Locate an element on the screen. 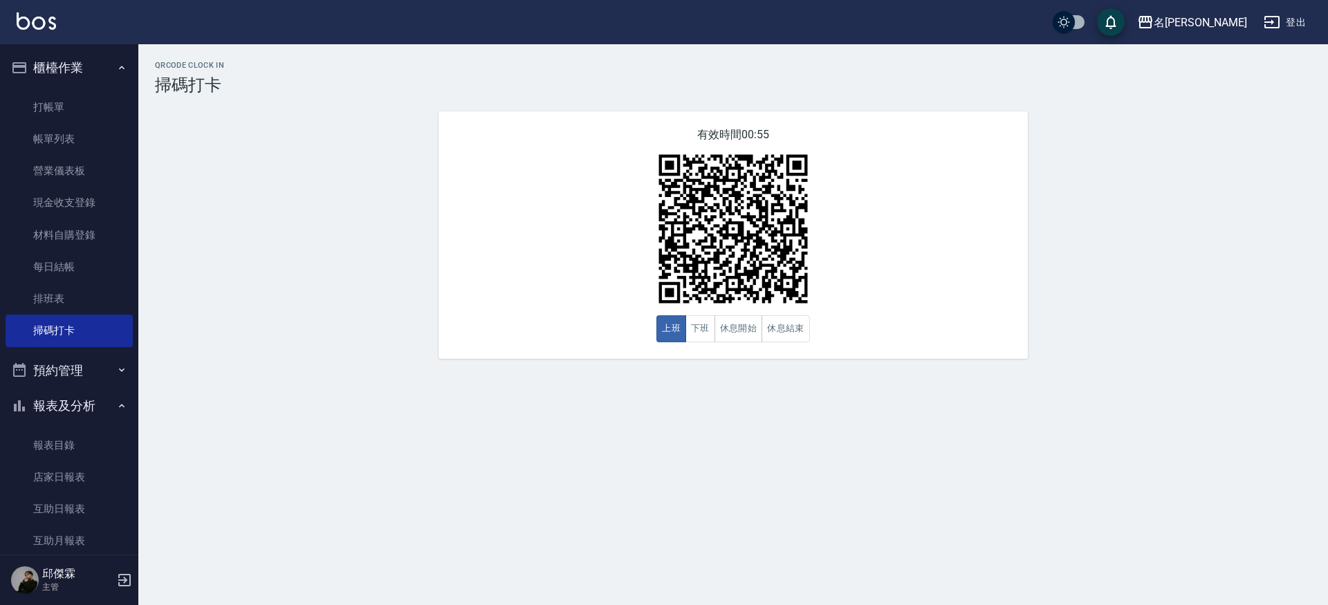  div: 有效時間 00:55 is located at coordinates (733, 235).